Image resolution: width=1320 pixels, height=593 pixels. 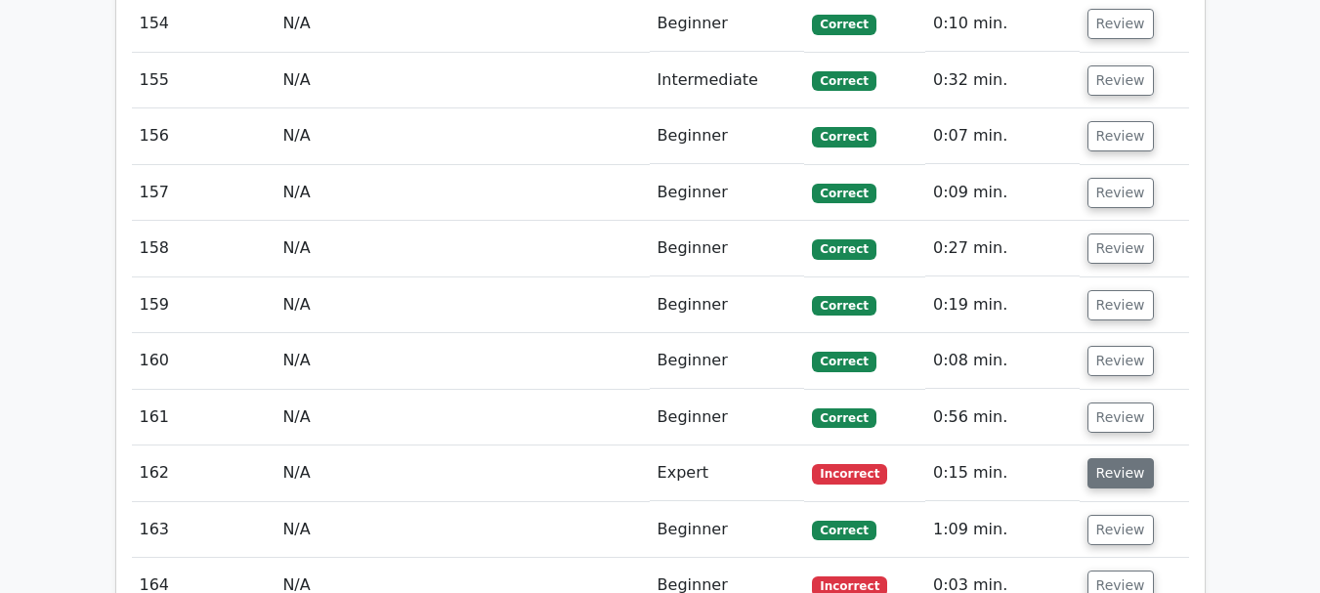 What do you see at coordinates (1002, 248) in the screenshot?
I see `td: 0:27 min.` at bounding box center [1002, 248].